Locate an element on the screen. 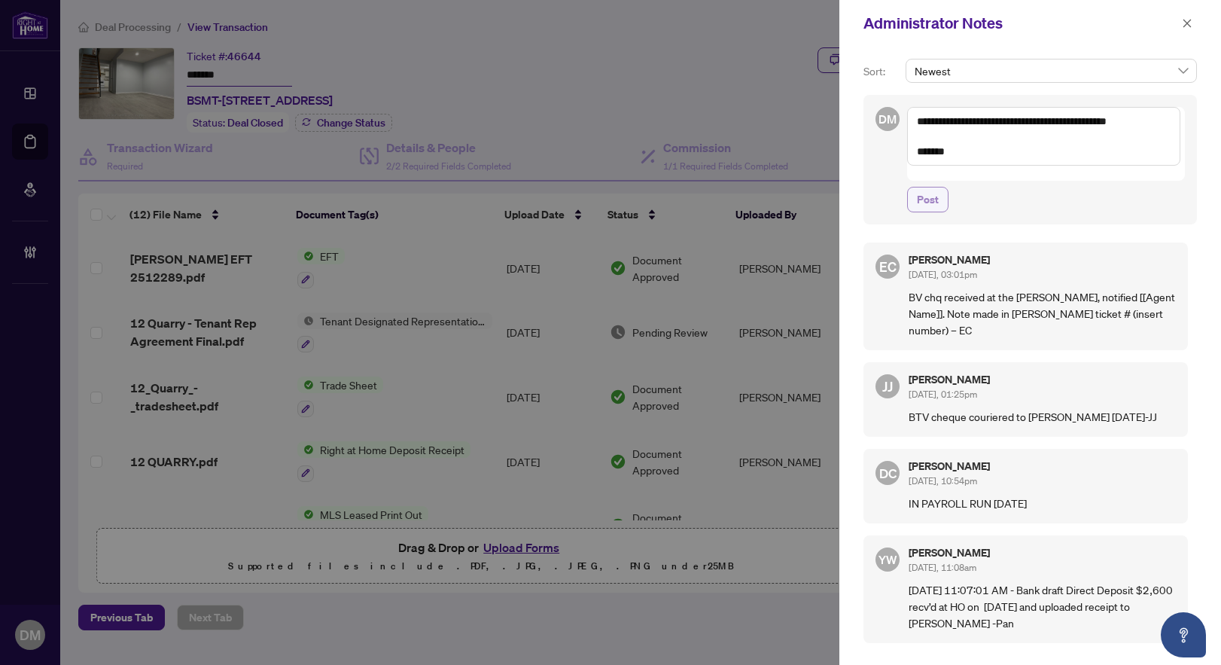 The height and width of the screenshot is (665, 1221). button: Open asap is located at coordinates (1184, 635).